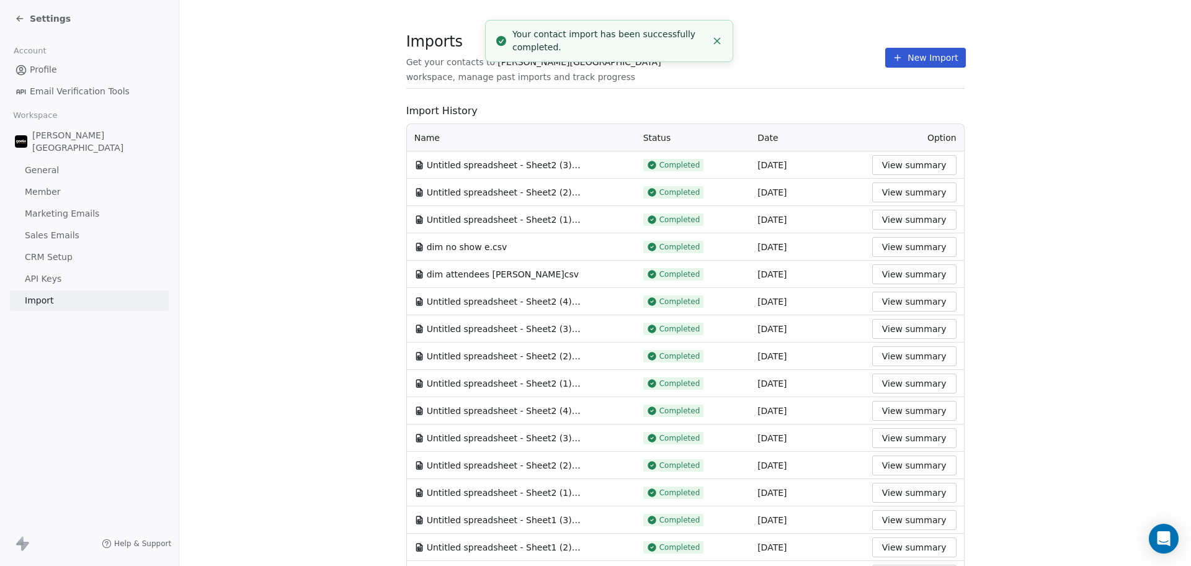  Describe the element at coordinates (521, 77) in the screenshot. I see `span: workspace, manage past imports and track progress` at that location.